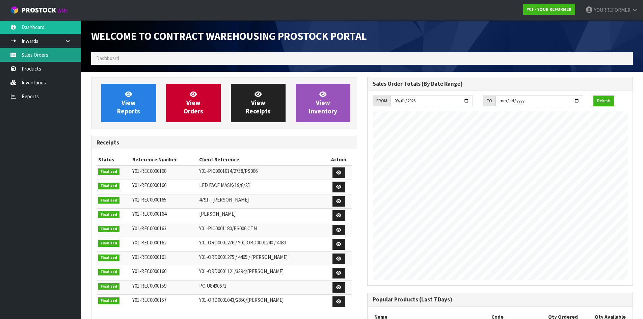 The height and width of the screenshot is (319, 643). I want to click on span: View Receipts, so click(258, 103).